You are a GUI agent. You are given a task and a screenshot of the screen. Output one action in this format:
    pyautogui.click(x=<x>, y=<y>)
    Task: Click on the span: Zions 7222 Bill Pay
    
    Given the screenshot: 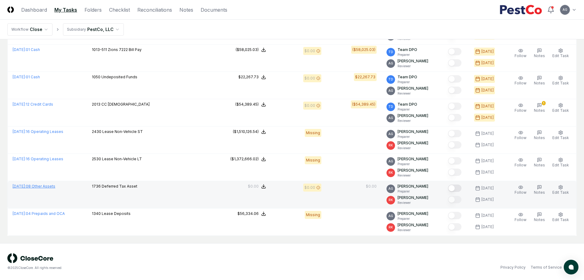 What is the action you would take?
    pyautogui.click(x=125, y=49)
    